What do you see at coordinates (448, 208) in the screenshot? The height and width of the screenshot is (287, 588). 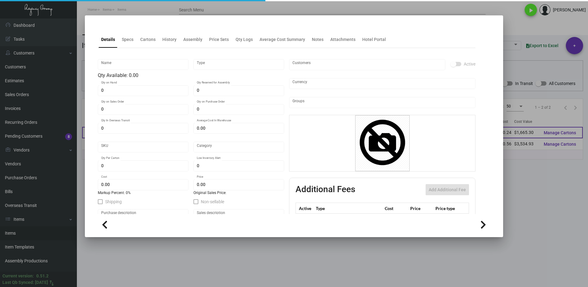 I see `th: Price type` at bounding box center [448, 208].